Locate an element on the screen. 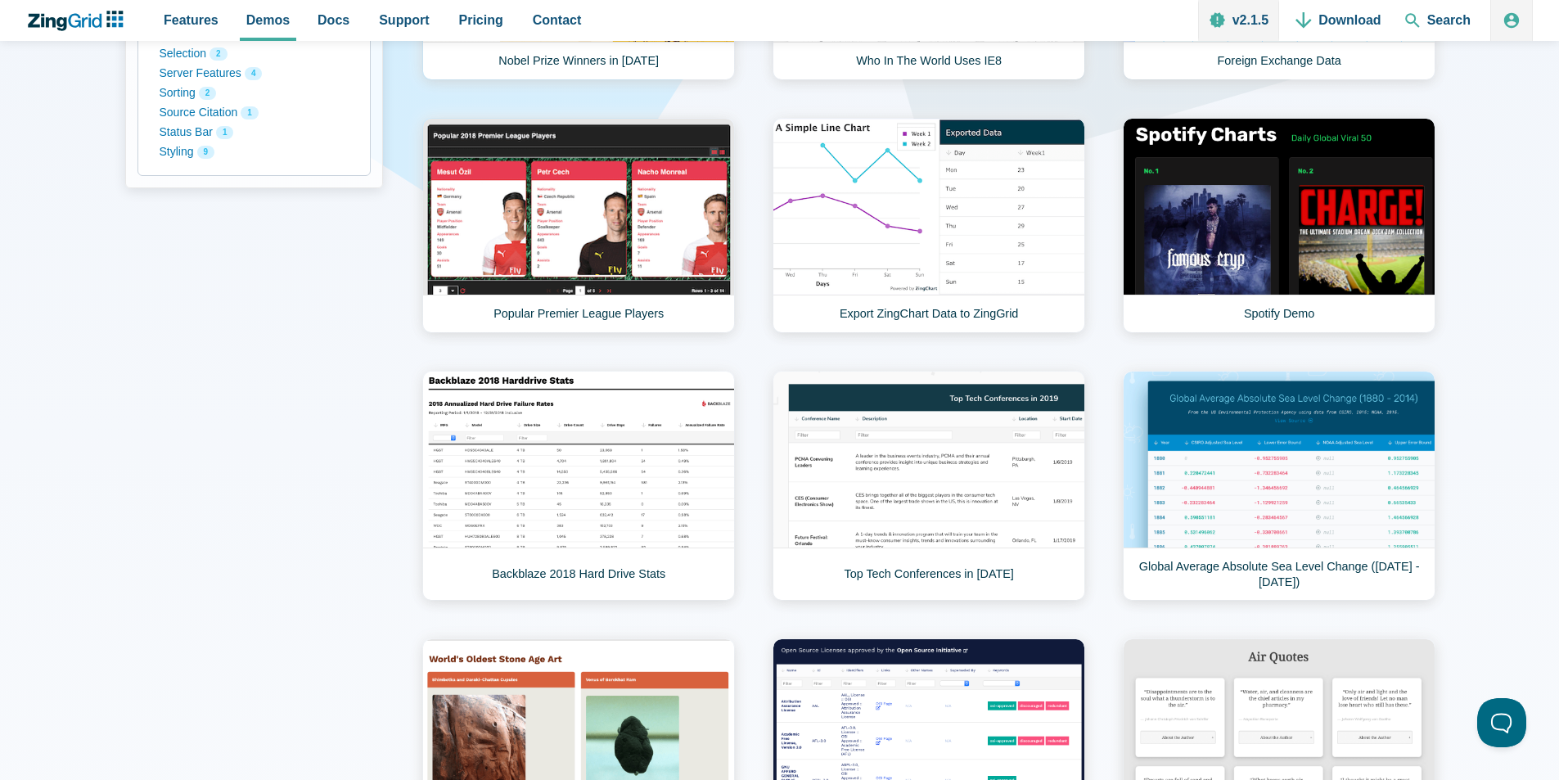  button: Source Citation 1 is located at coordinates (254, 113).